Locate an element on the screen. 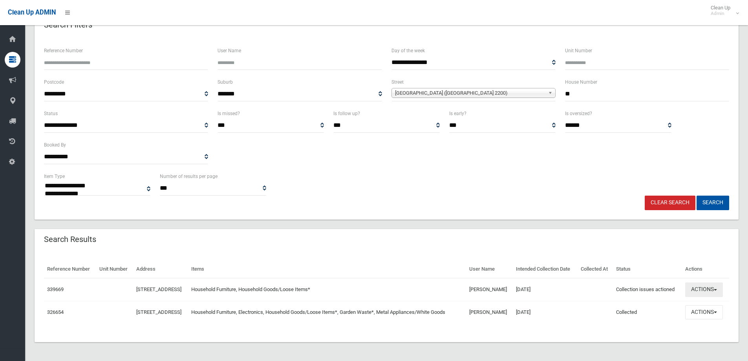  a: Clear Search is located at coordinates (670, 203).